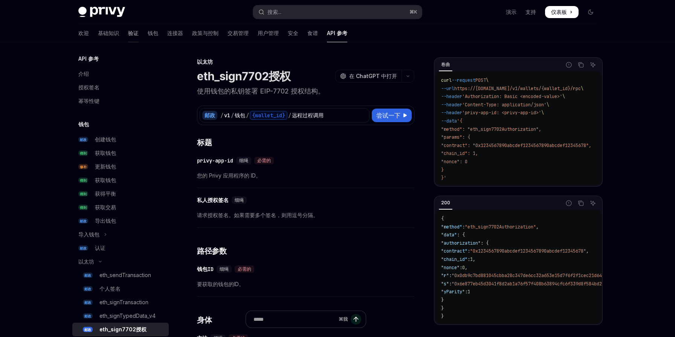 This screenshot has height=337, width=675. Describe the element at coordinates (238, 33) in the screenshot. I see `font: 交易管理` at that location.